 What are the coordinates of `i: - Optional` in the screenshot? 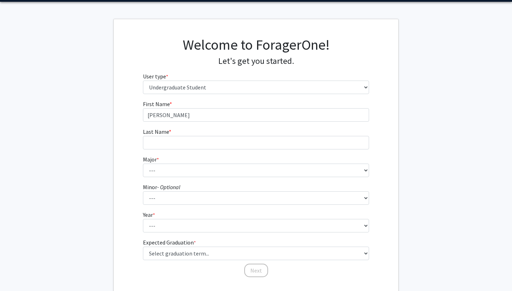 It's located at (168, 187).